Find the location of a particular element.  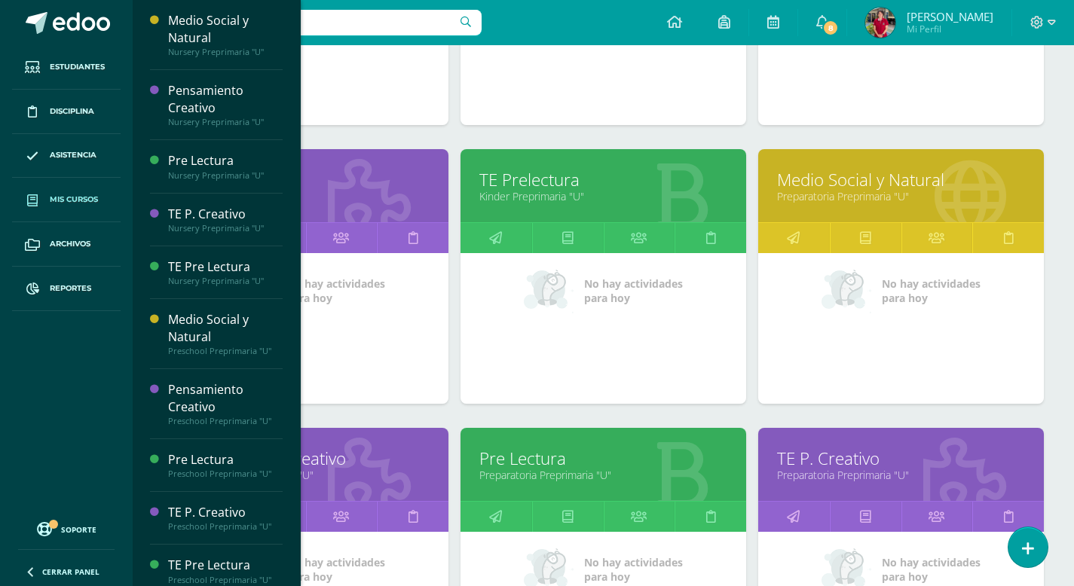

a: Pensamiento CreativoNursery Preprimaria "U" is located at coordinates (225, 105).